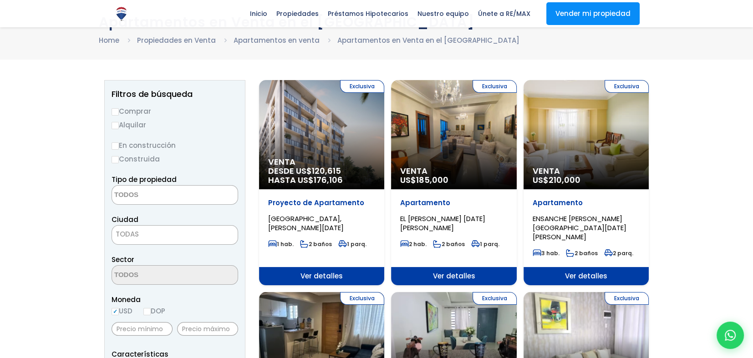 The image size is (753, 358). I want to click on span: 210,000, so click(564, 180).